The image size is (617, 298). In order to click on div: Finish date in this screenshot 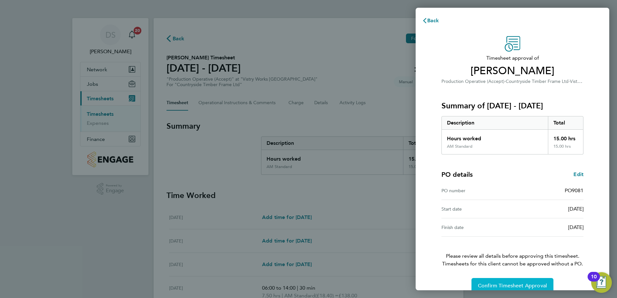, I will do `click(477, 227)`.